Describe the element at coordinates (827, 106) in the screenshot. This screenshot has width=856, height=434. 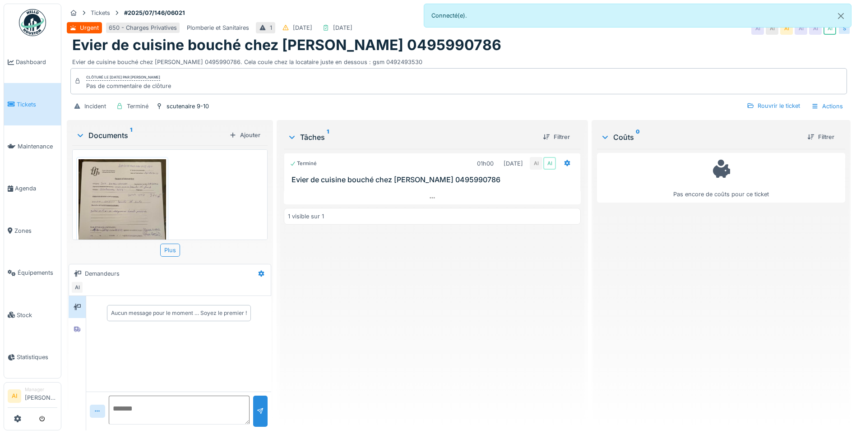
I see `div: Actions` at that location.